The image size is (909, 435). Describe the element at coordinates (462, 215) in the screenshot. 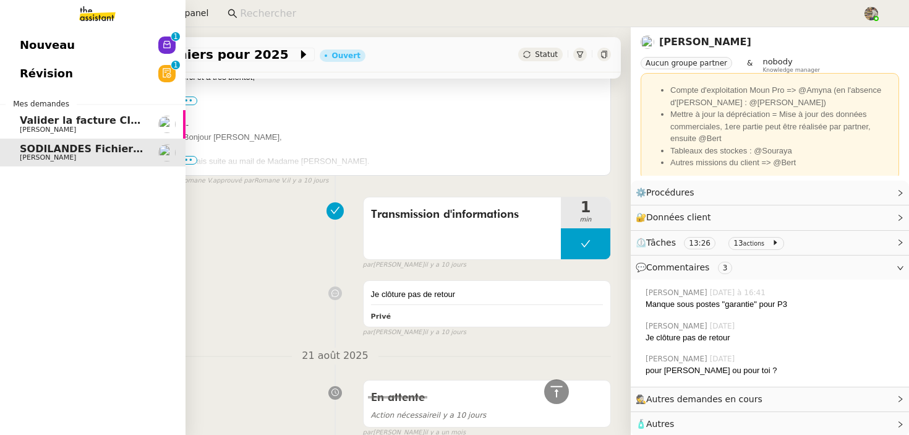

I see `span: Transmission d'informations` at that location.